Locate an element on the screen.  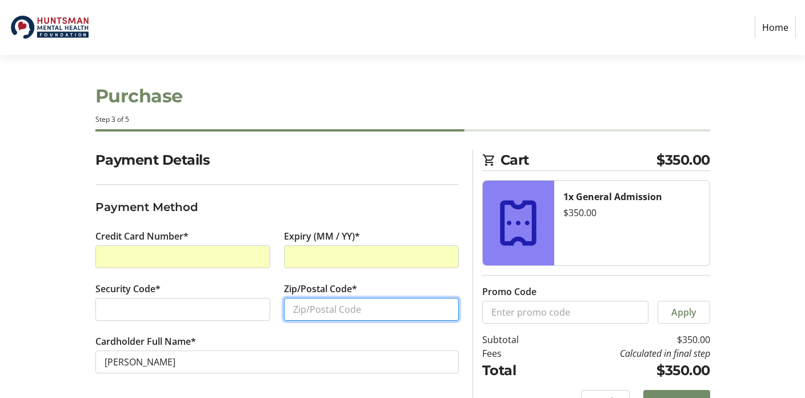
td: Subtotal is located at coordinates (515, 339).